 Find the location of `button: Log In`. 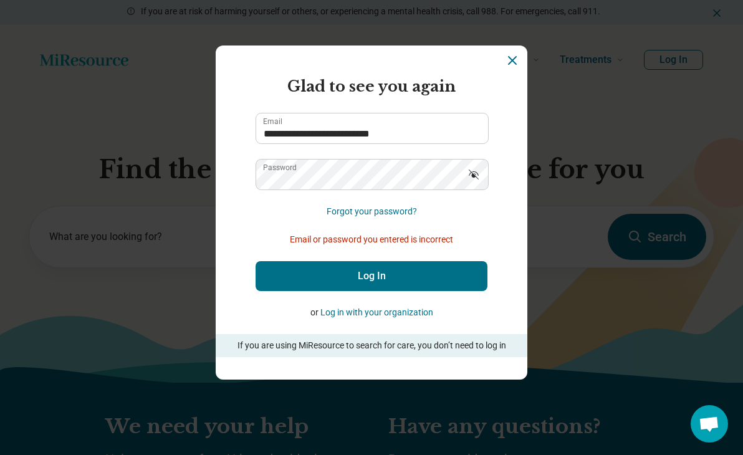

button: Log In is located at coordinates (371, 276).